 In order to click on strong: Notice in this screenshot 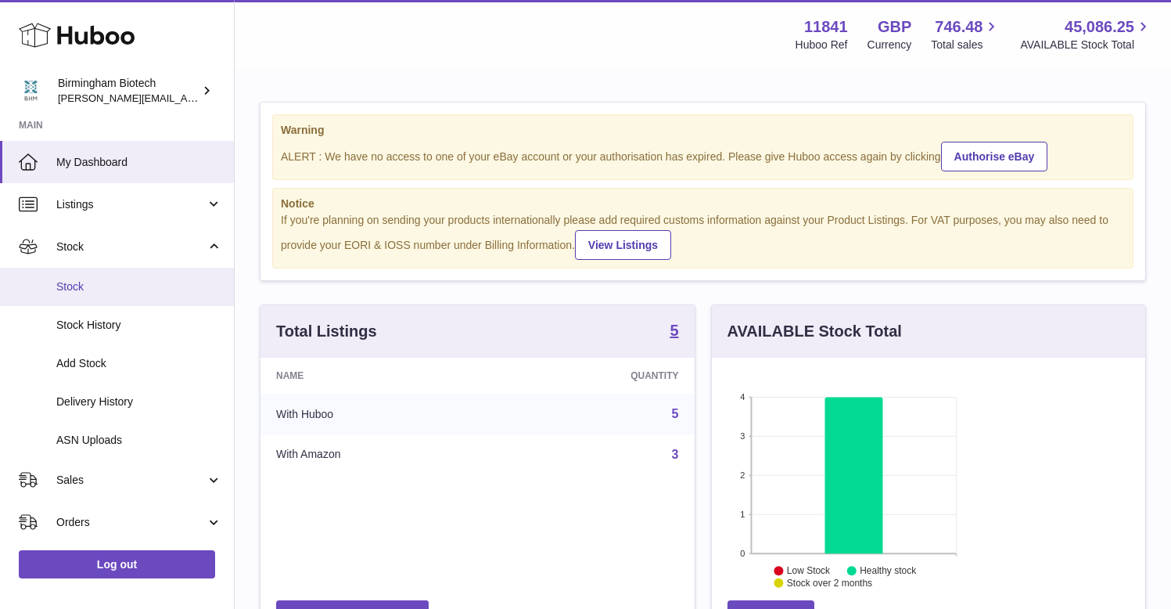, I will do `click(703, 203)`.